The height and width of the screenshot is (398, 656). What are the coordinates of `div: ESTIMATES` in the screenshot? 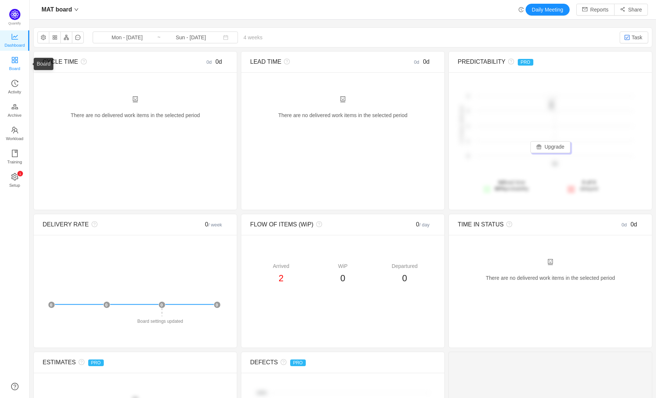 It's located at (112, 363).